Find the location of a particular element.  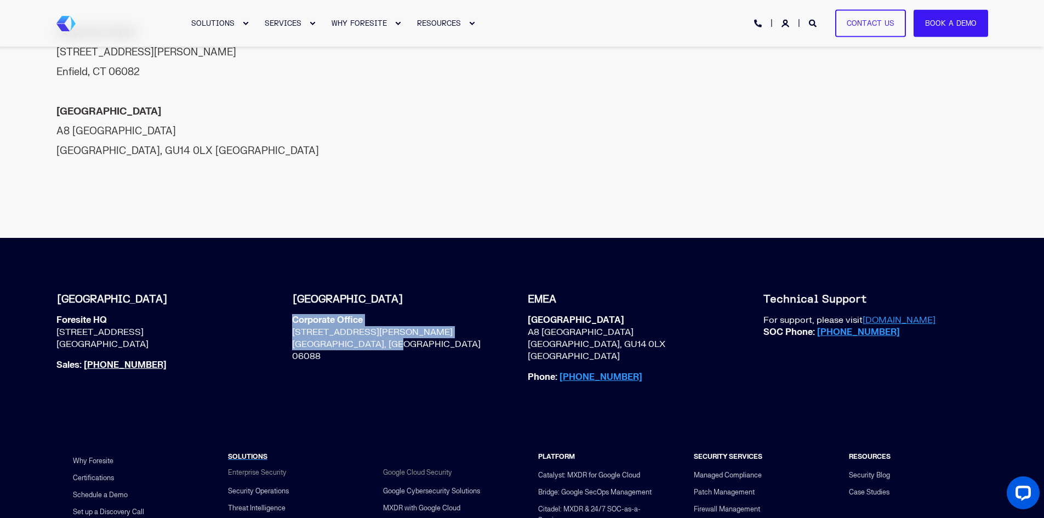

span: SOLUTIONS is located at coordinates (213, 23).